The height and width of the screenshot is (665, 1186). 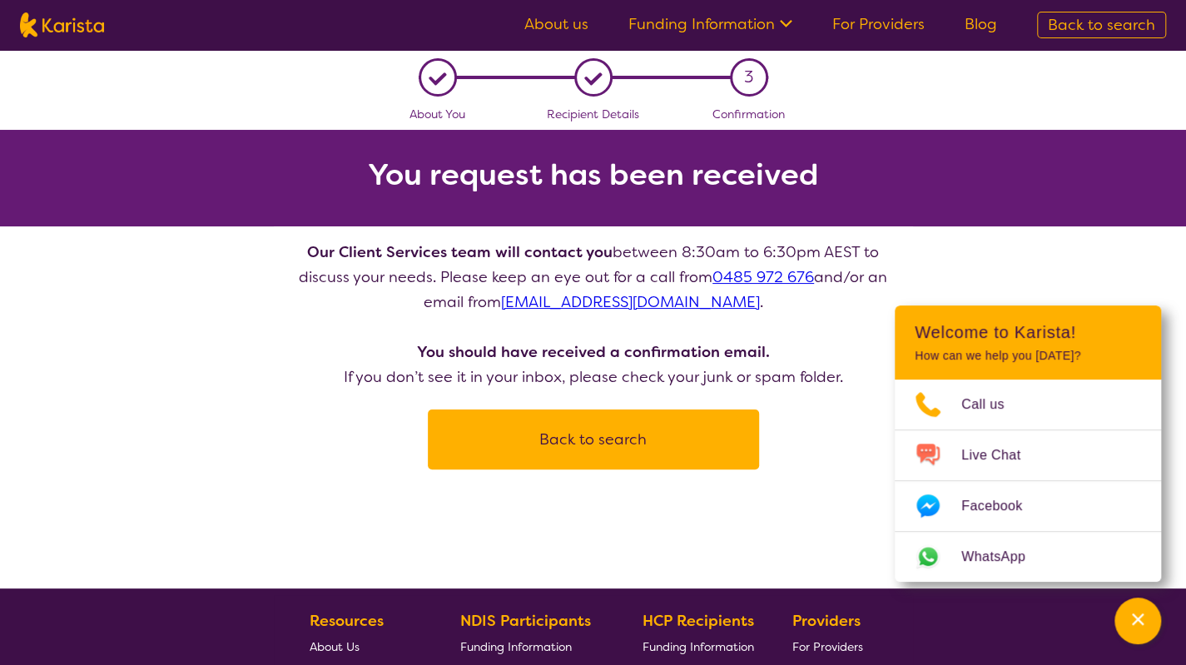 I want to click on b: Resources, so click(x=346, y=621).